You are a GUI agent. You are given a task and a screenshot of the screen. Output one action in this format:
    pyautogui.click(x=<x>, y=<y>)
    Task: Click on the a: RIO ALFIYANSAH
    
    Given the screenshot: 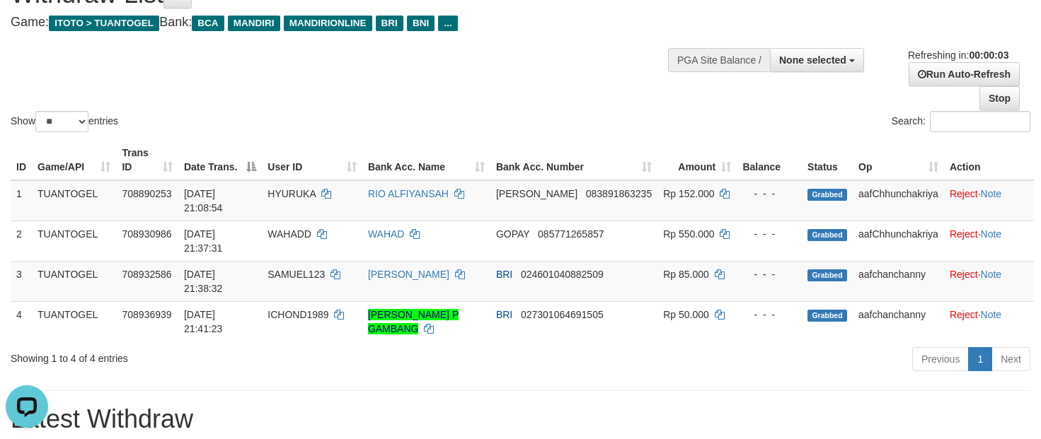 What is the action you would take?
    pyautogui.click(x=408, y=194)
    